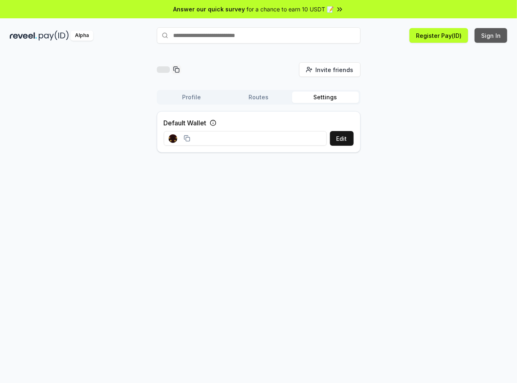 This screenshot has width=517, height=383. What do you see at coordinates (192, 97) in the screenshot?
I see `button: Profile` at bounding box center [192, 97].